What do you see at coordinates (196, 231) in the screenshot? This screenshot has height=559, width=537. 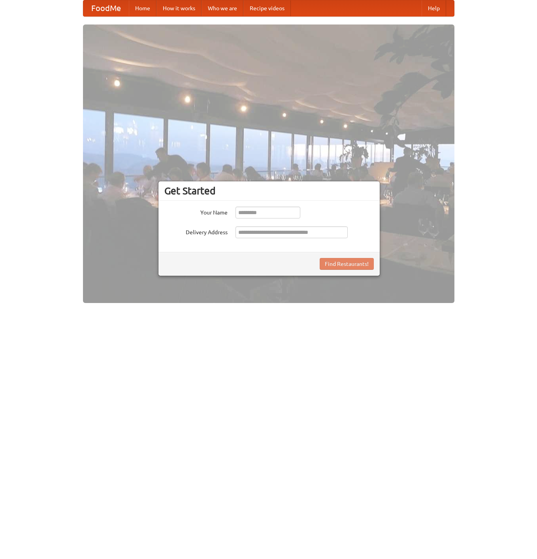 I see `label: Delivery Address` at bounding box center [196, 231].